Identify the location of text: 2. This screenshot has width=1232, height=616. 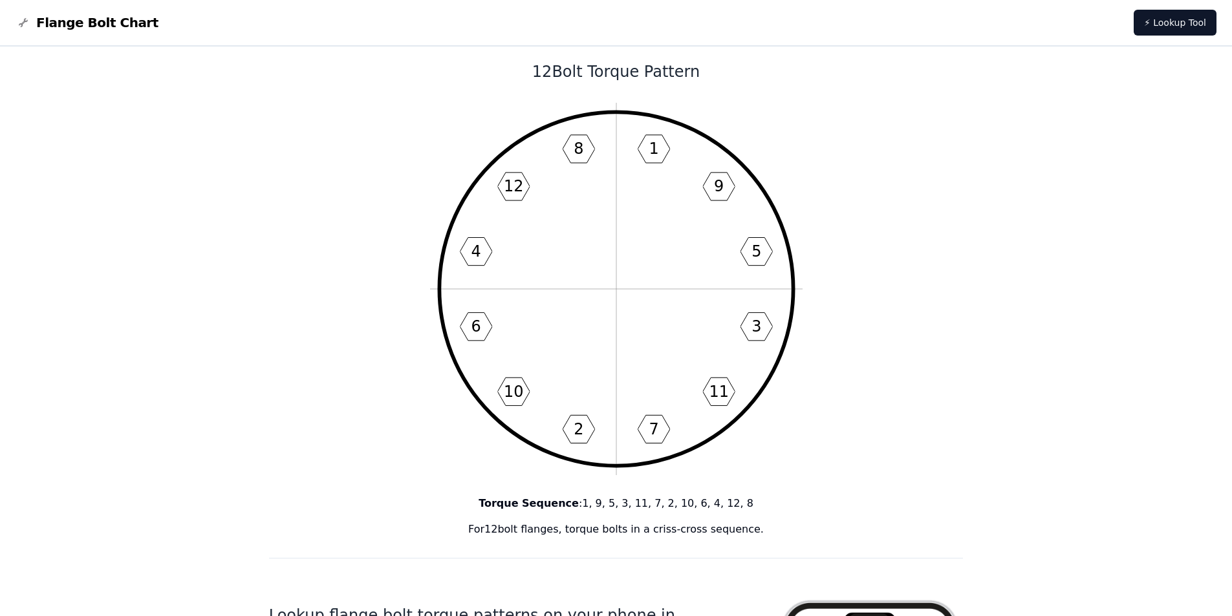
(578, 429).